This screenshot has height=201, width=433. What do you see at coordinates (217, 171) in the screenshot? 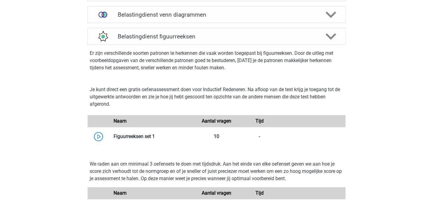
I see `p: We raden aan om minimaal 3 oefensets te doen met tijdsdruk. Aan het einde van elke oefenset geven...` at bounding box center [217, 171].